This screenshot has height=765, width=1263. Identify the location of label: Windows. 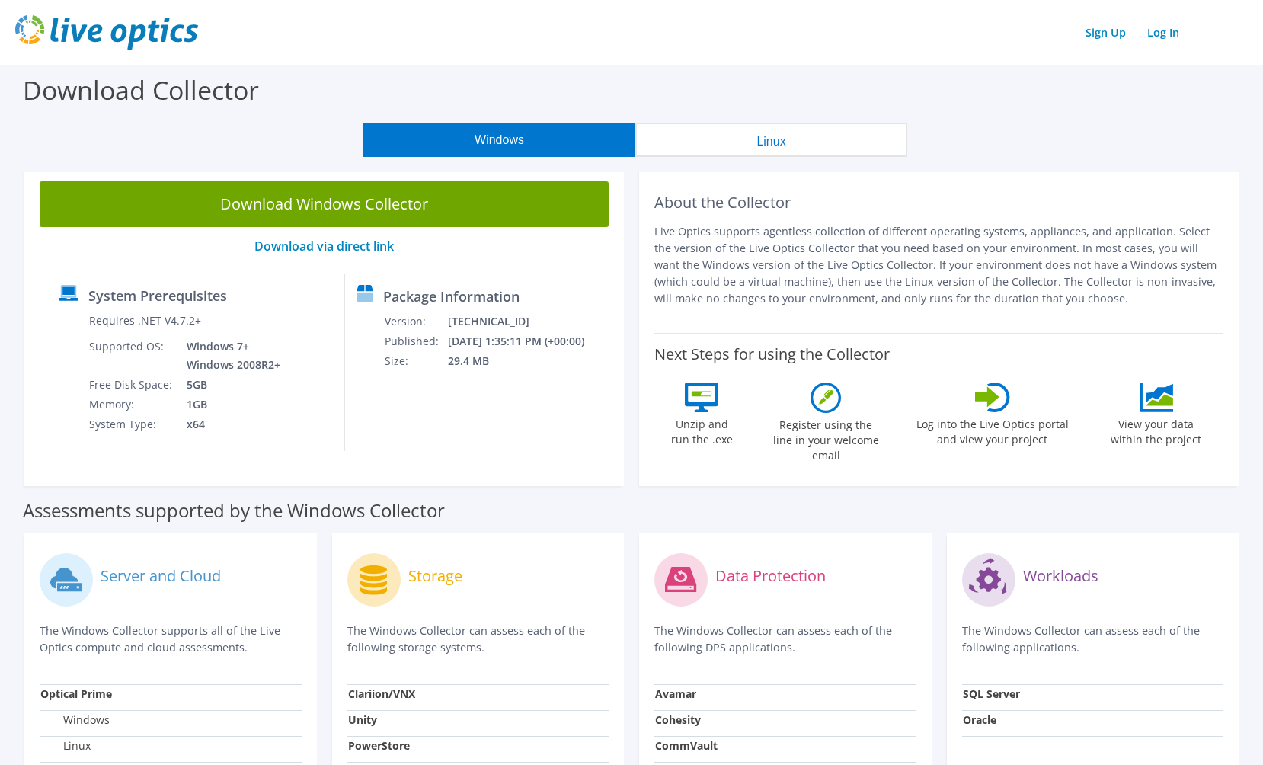
(75, 720).